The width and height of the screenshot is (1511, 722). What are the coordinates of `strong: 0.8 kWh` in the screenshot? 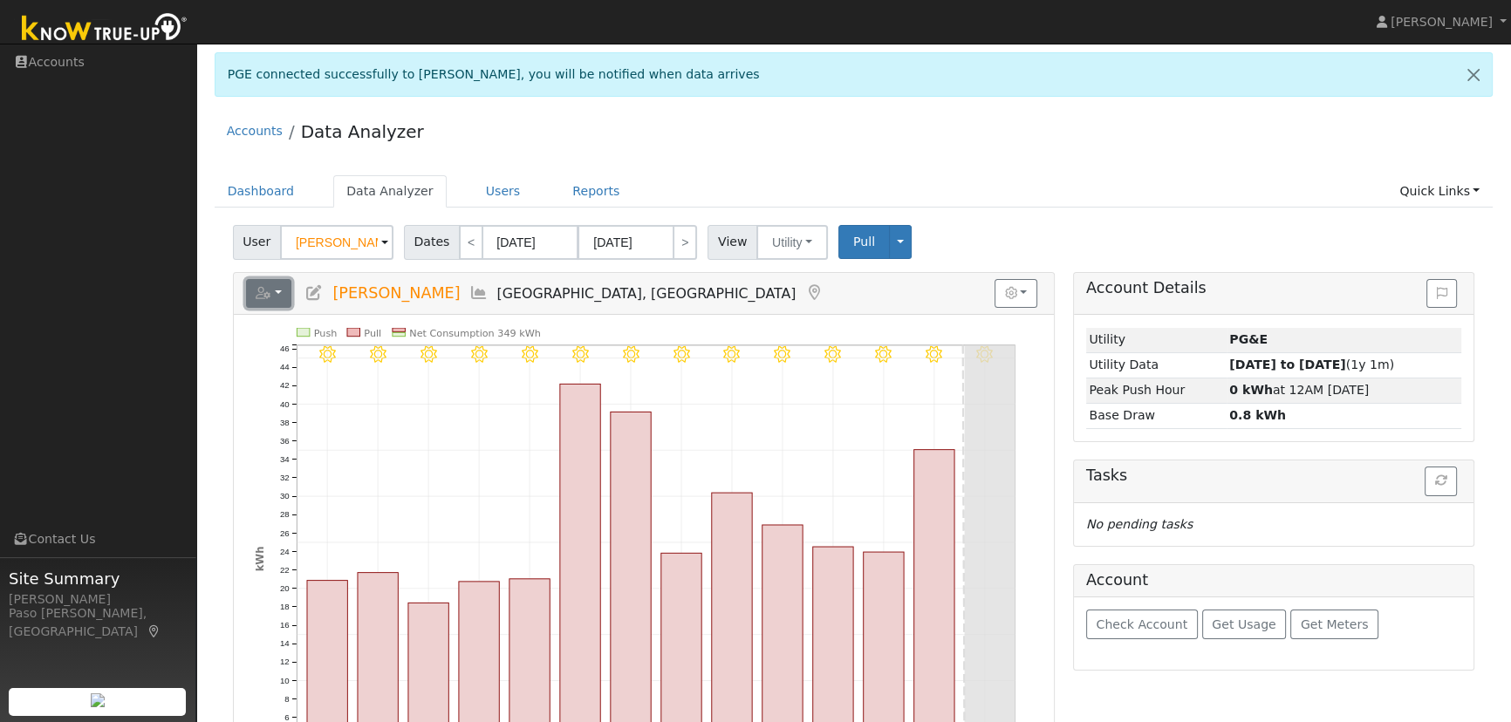 It's located at (1257, 415).